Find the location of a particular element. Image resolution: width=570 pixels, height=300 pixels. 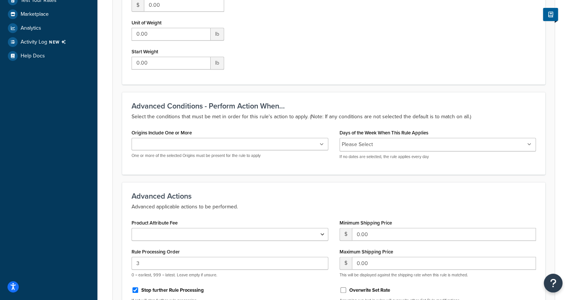

label: Origins Include One or More is located at coordinates (162, 132).